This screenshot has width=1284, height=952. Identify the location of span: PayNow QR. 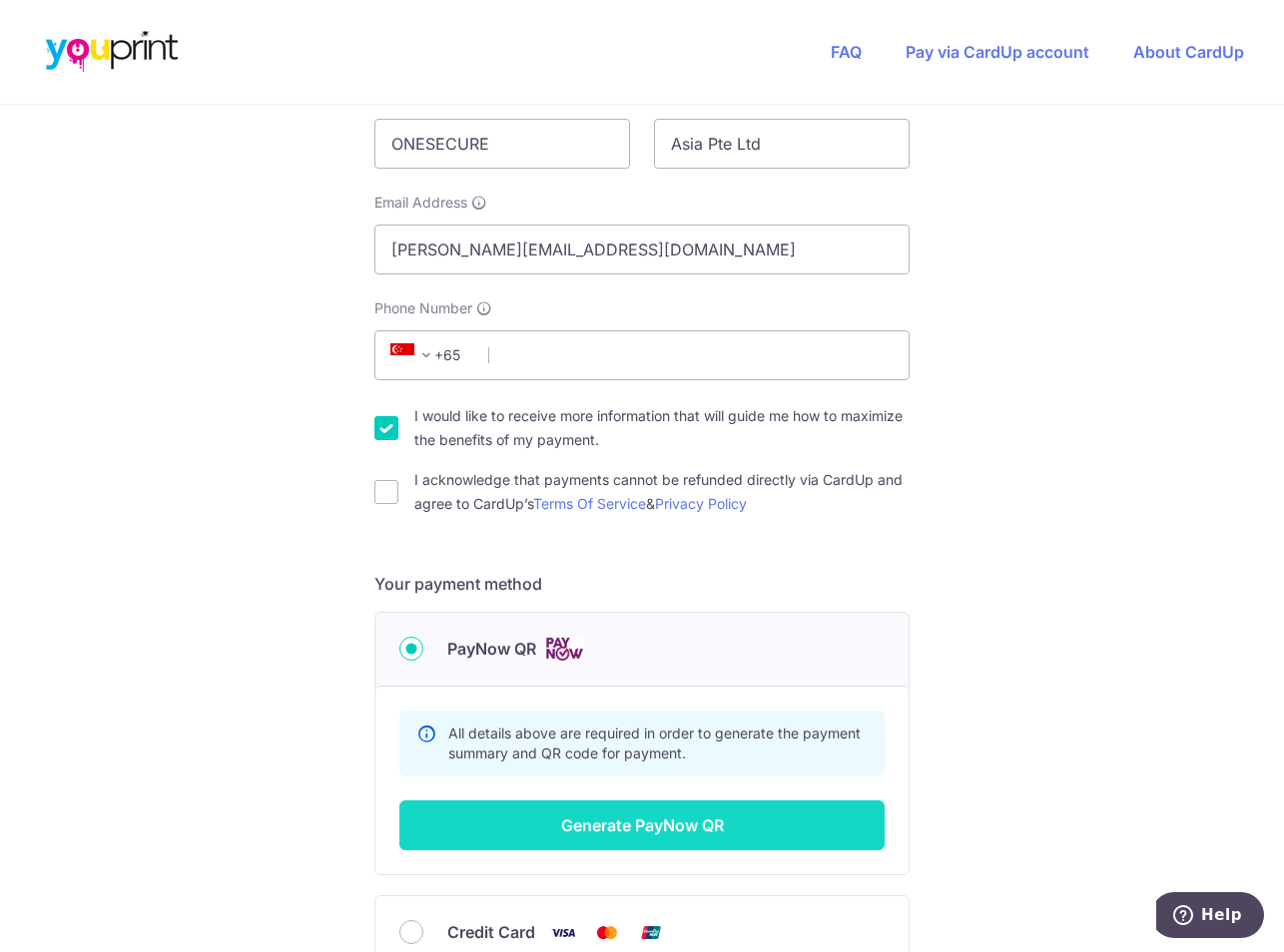
(492, 649).